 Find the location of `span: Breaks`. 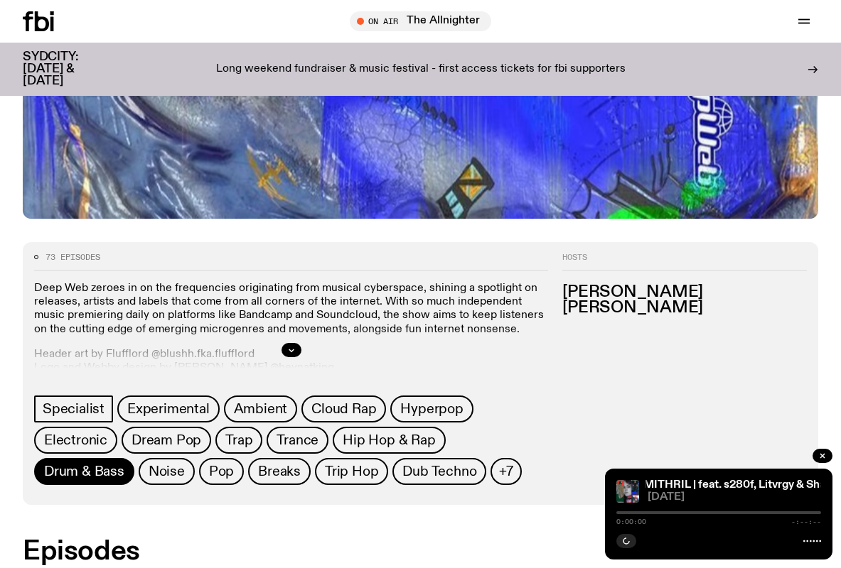

span: Breaks is located at coordinates (279, 472).